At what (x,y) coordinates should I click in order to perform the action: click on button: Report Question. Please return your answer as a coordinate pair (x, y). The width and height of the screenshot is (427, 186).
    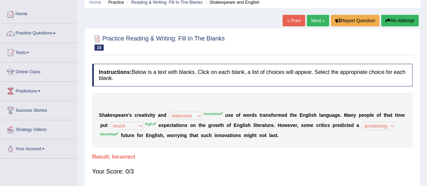
    Looking at the image, I should click on (355, 21).